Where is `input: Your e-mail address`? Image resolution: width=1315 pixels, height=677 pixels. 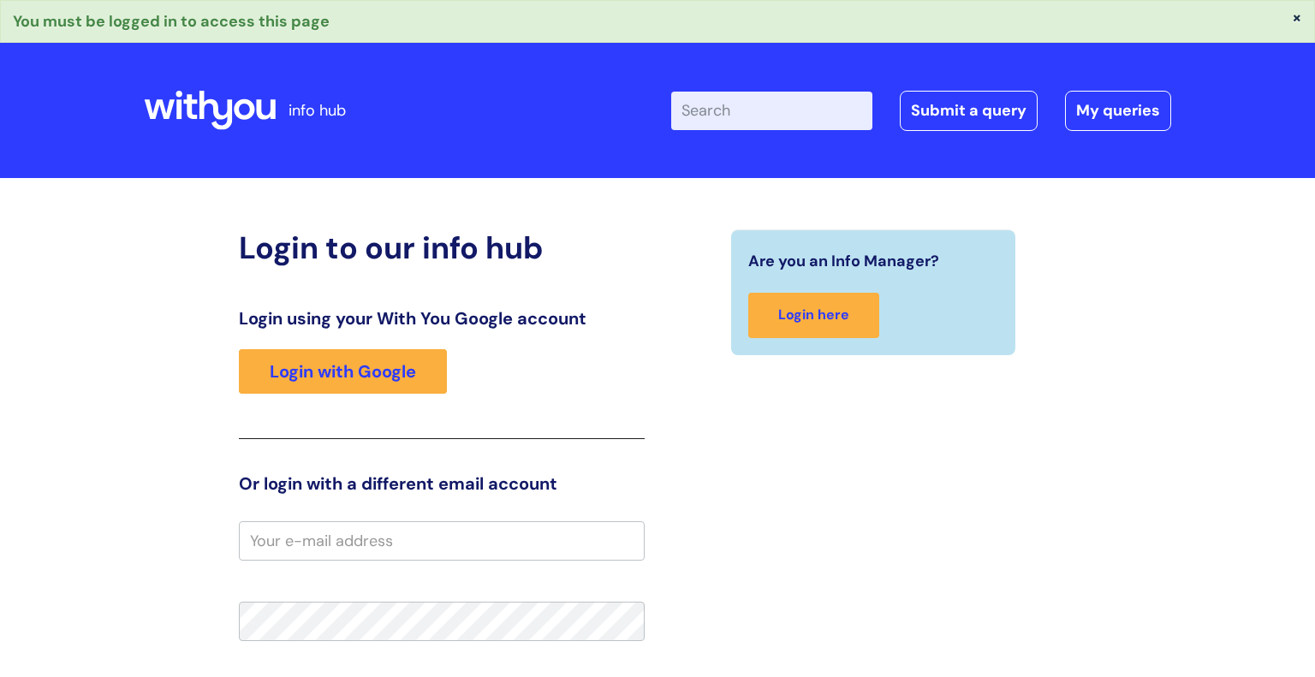 input: Your e-mail address is located at coordinates (442, 541).